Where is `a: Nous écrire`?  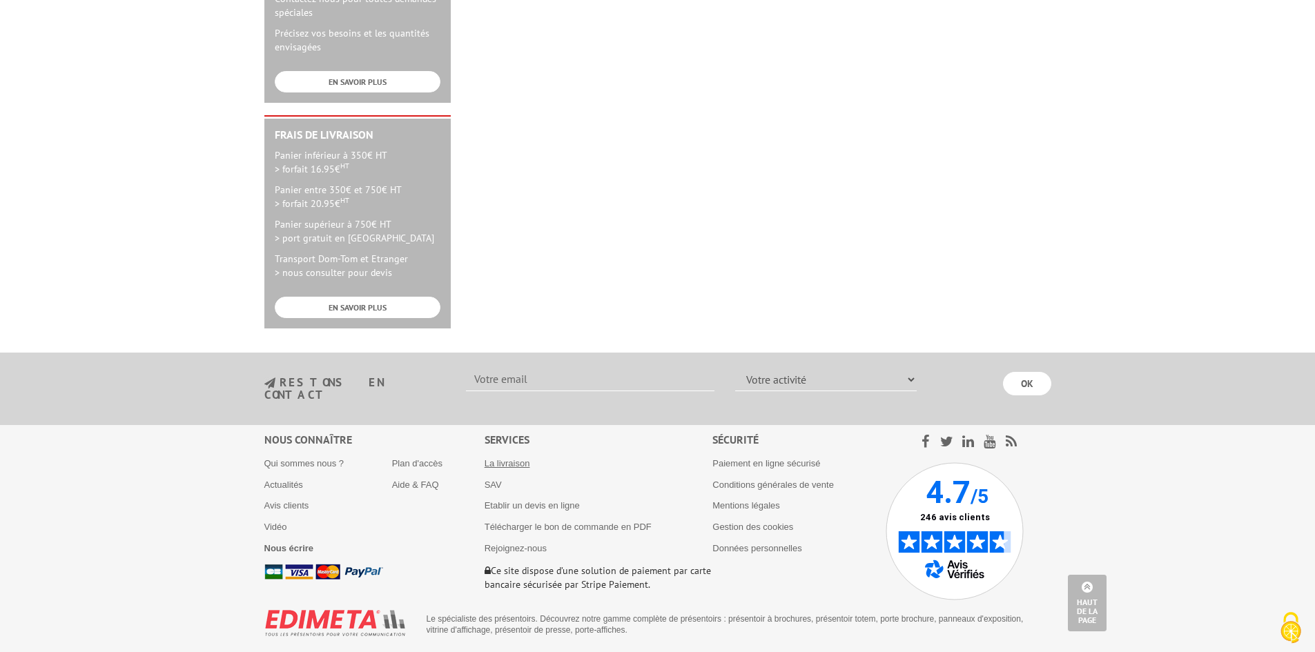
a: Nous écrire is located at coordinates (289, 548).